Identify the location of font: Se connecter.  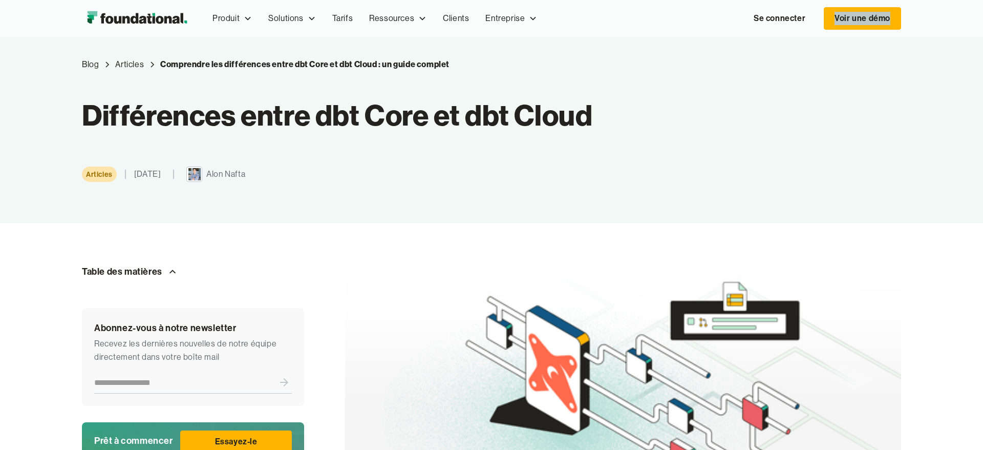
(779, 18).